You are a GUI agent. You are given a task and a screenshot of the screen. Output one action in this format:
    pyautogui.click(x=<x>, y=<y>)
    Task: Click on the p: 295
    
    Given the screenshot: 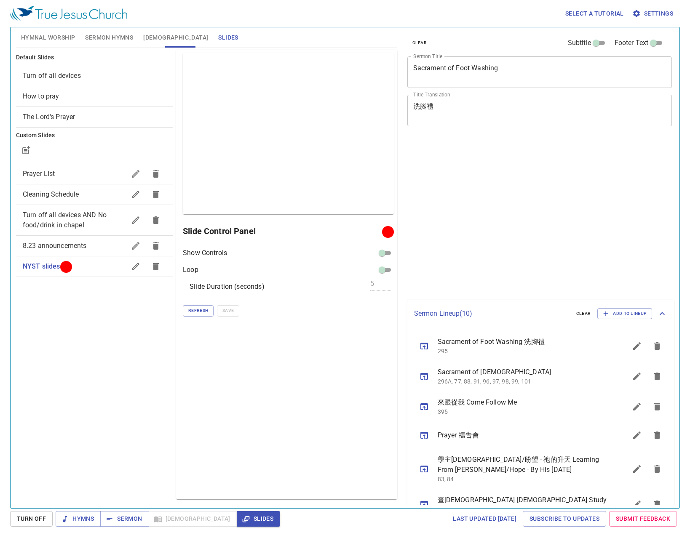 What is the action you would take?
    pyautogui.click(x=522, y=351)
    